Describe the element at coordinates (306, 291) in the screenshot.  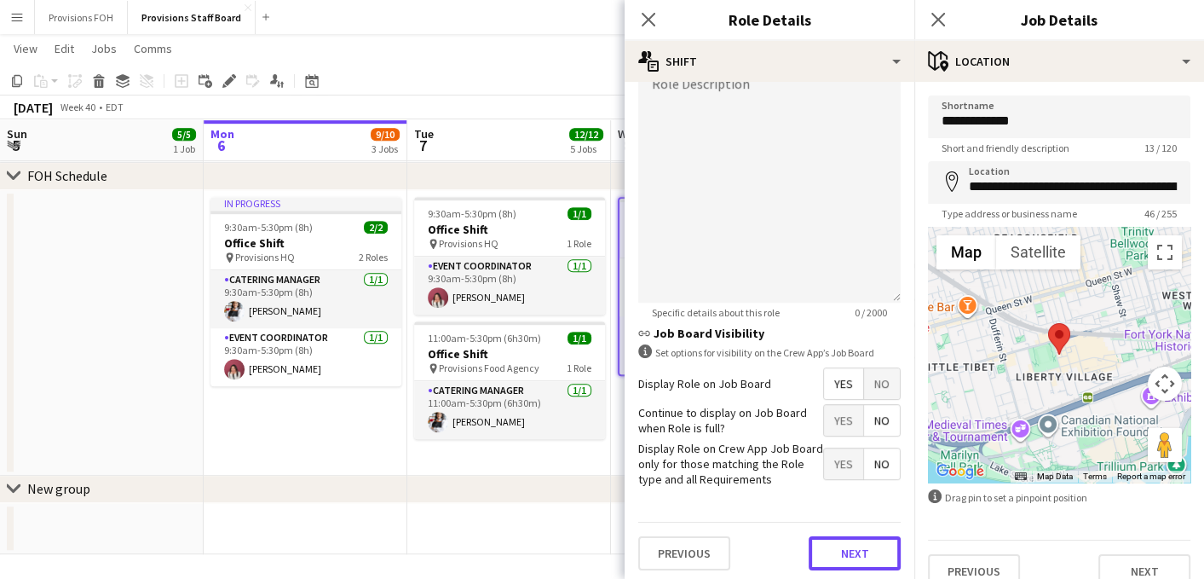
I see `div: In progress9:30am-5:30pm (8h)2/2Office Shift Provisions HQ2 RolesCatering Manager1/19:30am-5:30pm...` at that location.